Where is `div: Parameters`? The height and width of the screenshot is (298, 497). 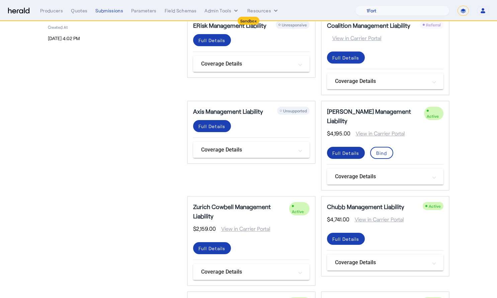 div: Parameters is located at coordinates (144, 11).